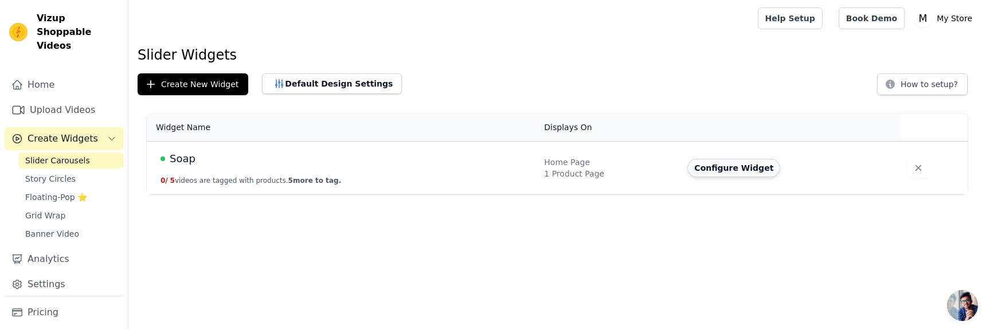 This screenshot has width=986, height=329. I want to click on button: Default Design Settings, so click(332, 84).